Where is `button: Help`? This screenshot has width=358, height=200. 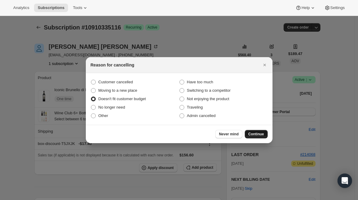
button: Help is located at coordinates (305, 8).